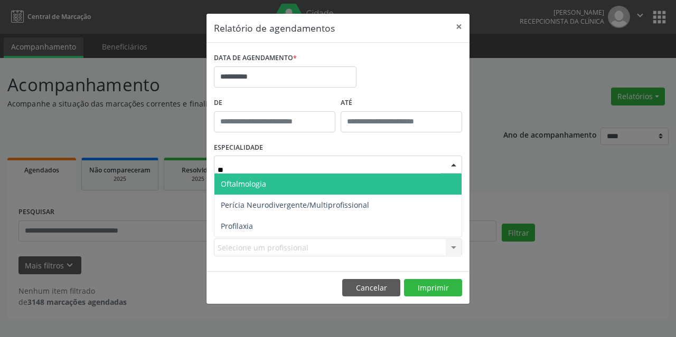 This screenshot has width=676, height=337. Describe the element at coordinates (371, 288) in the screenshot. I see `button: Cancelar` at that location.